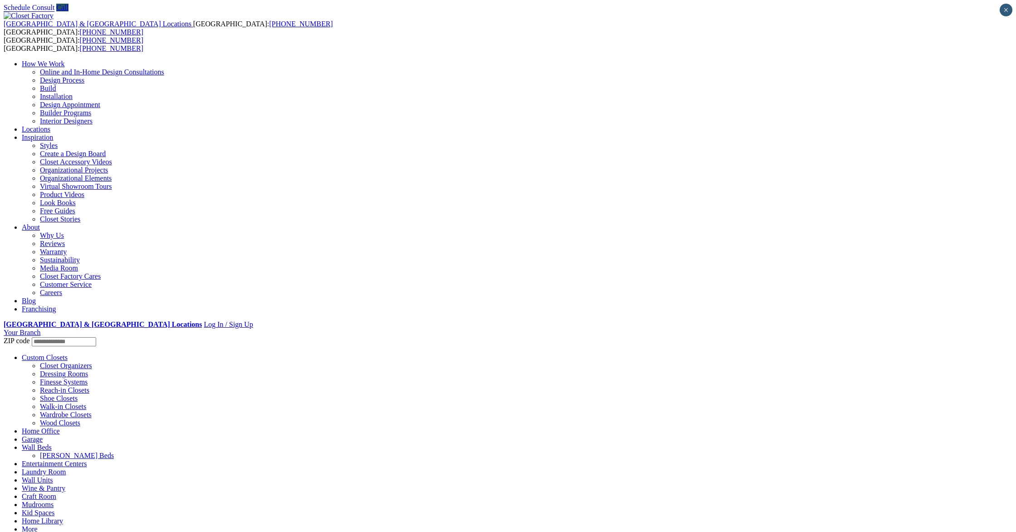 Image resolution: width=1016 pixels, height=532 pixels. Describe the element at coordinates (102, 72) in the screenshot. I see `a: Online and In-Home Design Consultations` at that location.